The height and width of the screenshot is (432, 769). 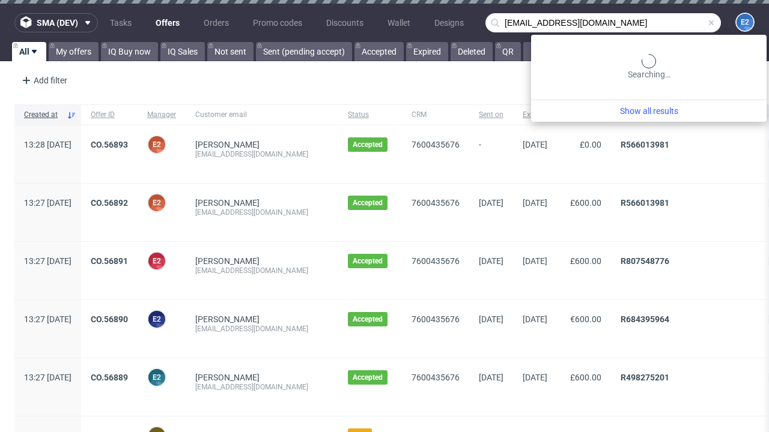 What do you see at coordinates (129, 52) in the screenshot?
I see `a: IQ Buy now` at bounding box center [129, 52].